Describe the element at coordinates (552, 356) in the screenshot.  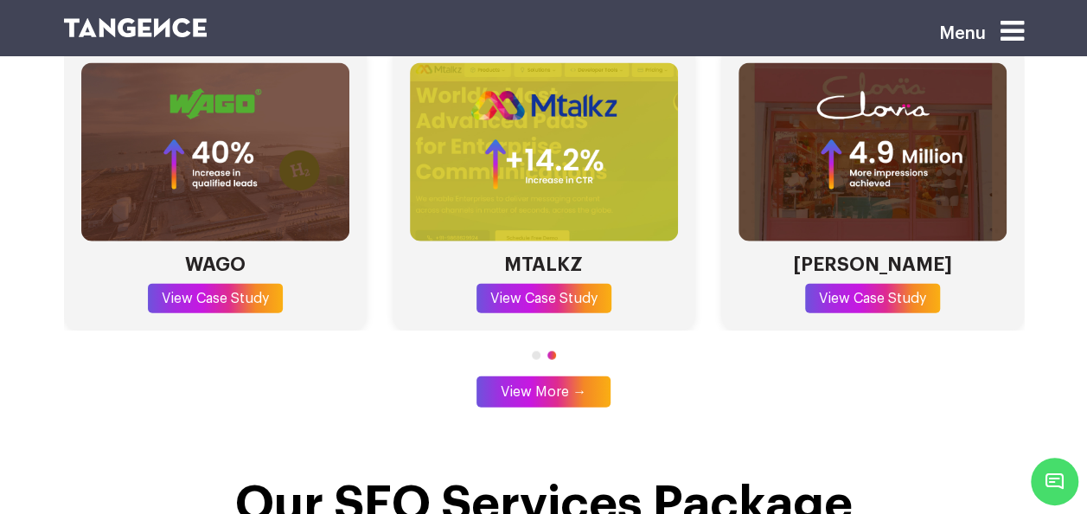
I see `span: Go to slide 2` at that location.